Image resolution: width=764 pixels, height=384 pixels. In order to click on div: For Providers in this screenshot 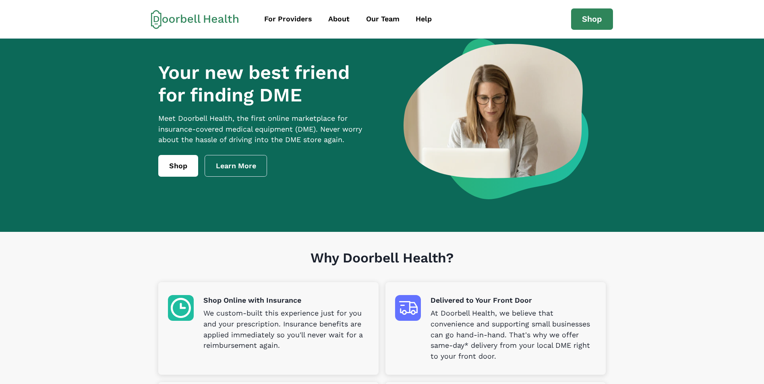, I will do `click(288, 19)`.